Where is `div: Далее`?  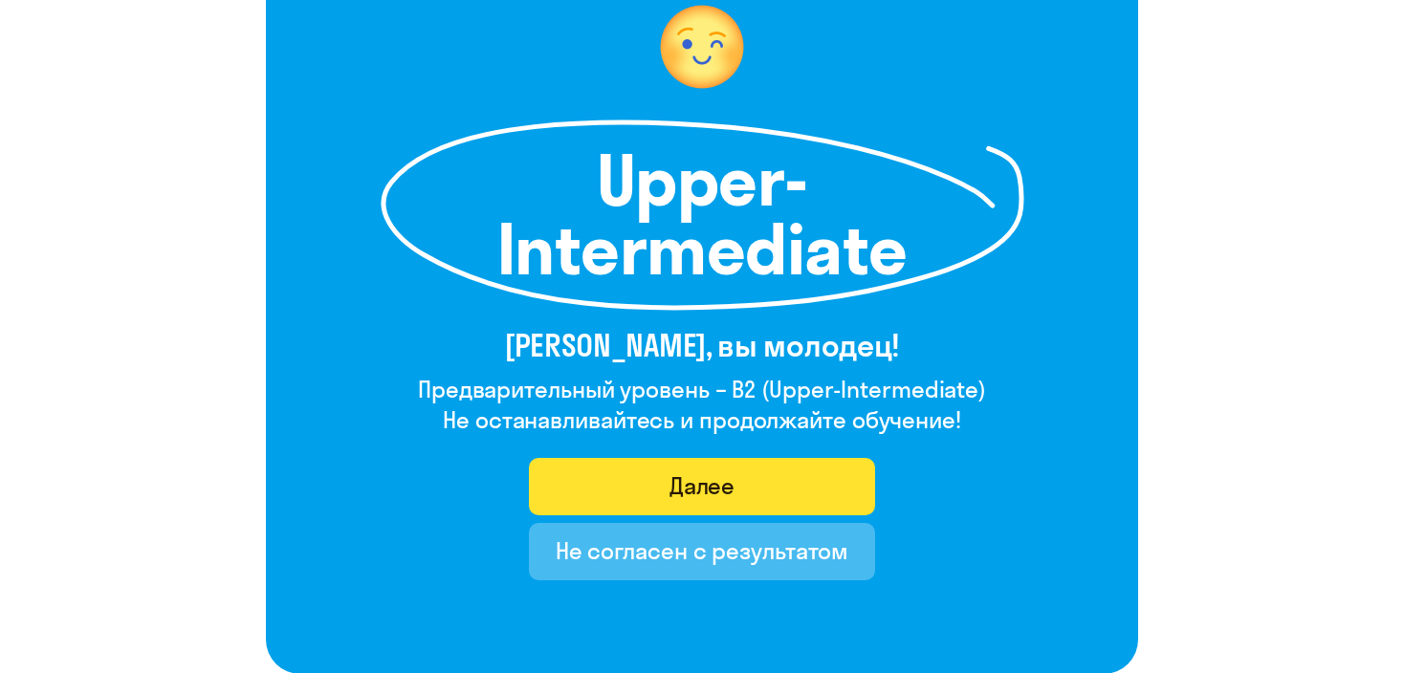
div: Далее is located at coordinates (702, 486).